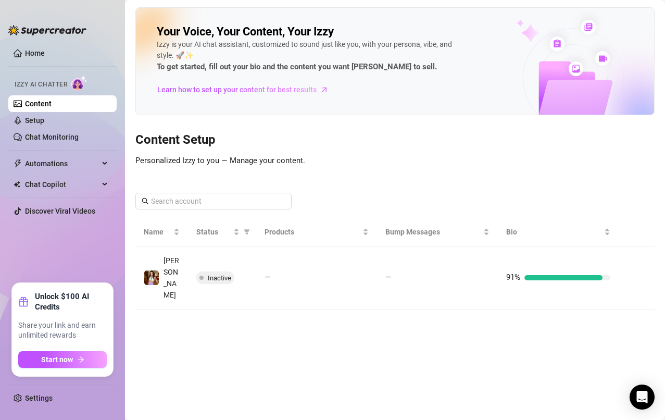  What do you see at coordinates (17, 184) in the screenshot?
I see `img: Chat Copilot` at bounding box center [17, 184].